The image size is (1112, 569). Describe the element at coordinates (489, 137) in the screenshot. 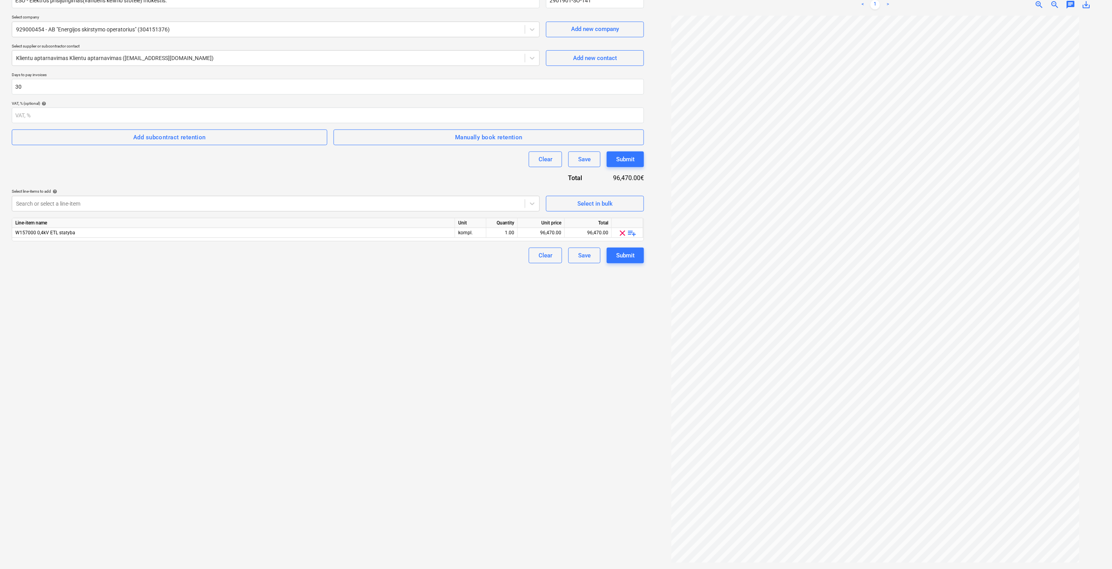

I see `div: Manually book retention` at that location.